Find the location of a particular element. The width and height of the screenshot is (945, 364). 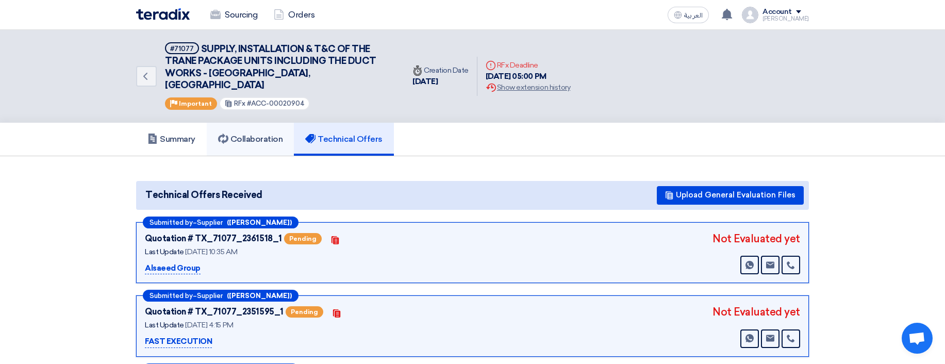

h5: Summary is located at coordinates (171, 139).